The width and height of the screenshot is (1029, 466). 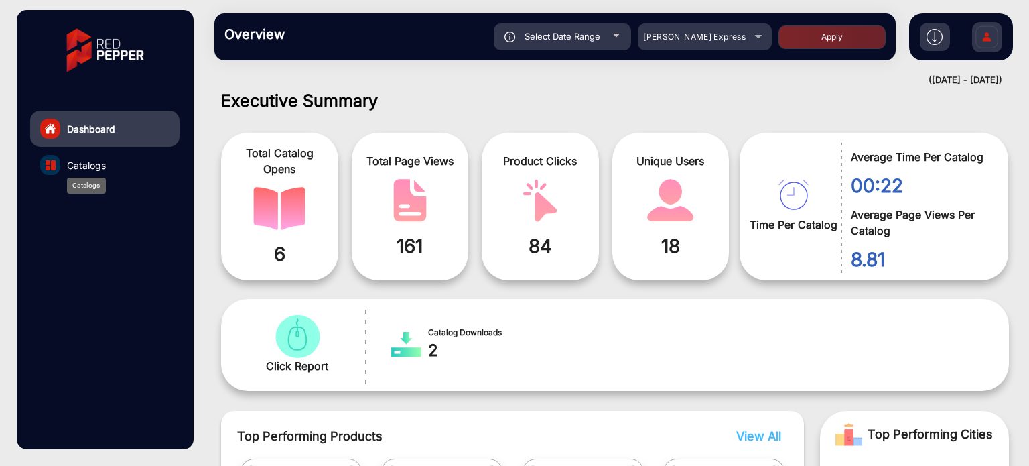 What do you see at coordinates (50, 129) in the screenshot?
I see `img: home` at bounding box center [50, 129].